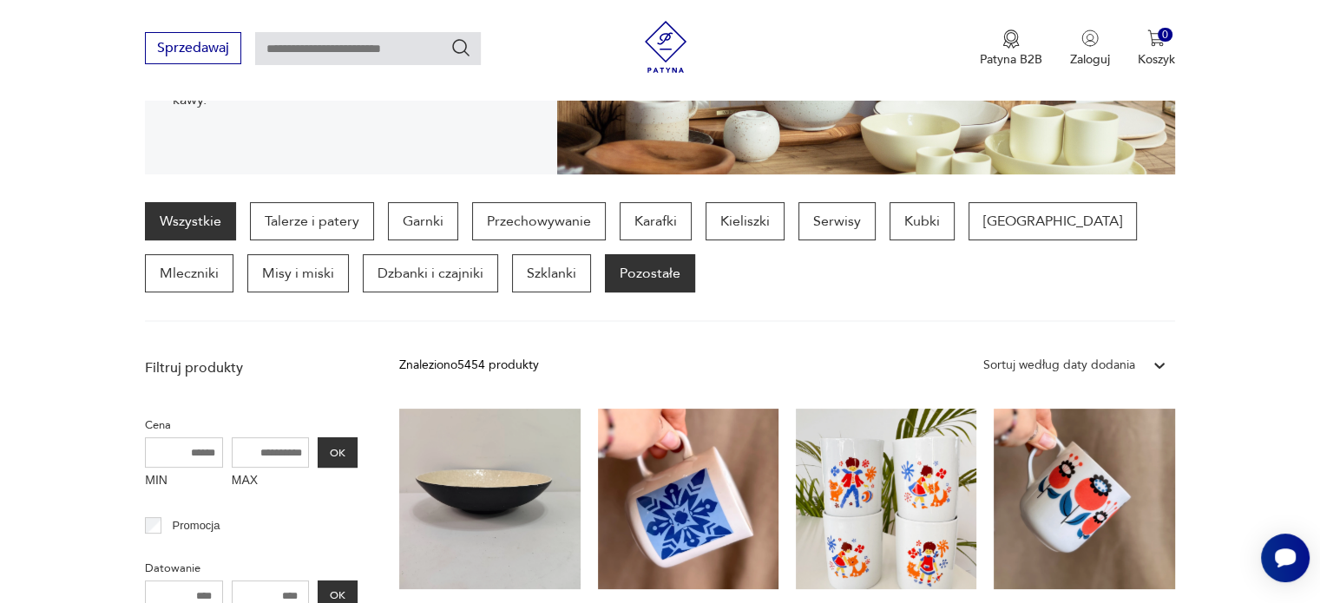 The height and width of the screenshot is (603, 1320). What do you see at coordinates (922, 221) in the screenshot?
I see `p: Kubki` at bounding box center [922, 221].